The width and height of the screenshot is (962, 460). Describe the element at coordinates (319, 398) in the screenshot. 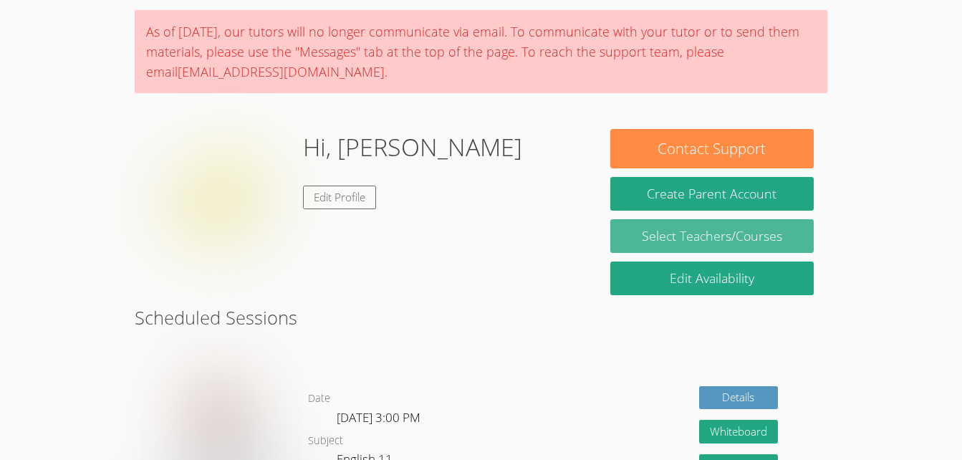

I see `dt: Date` at that location.